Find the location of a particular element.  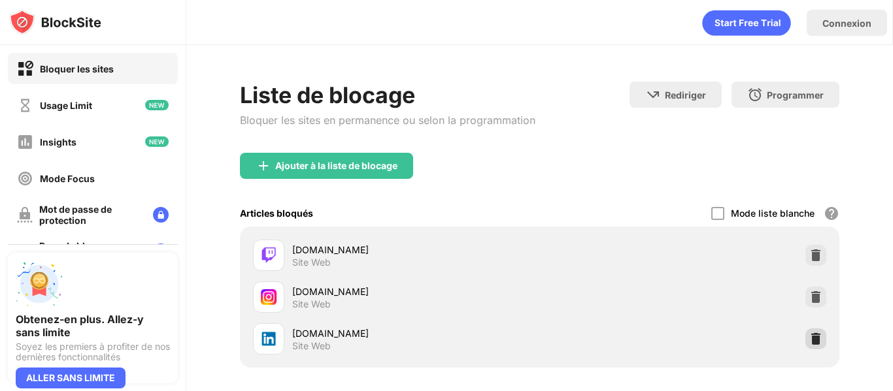

div: Ajouter à la liste de blocage is located at coordinates (336, 166).